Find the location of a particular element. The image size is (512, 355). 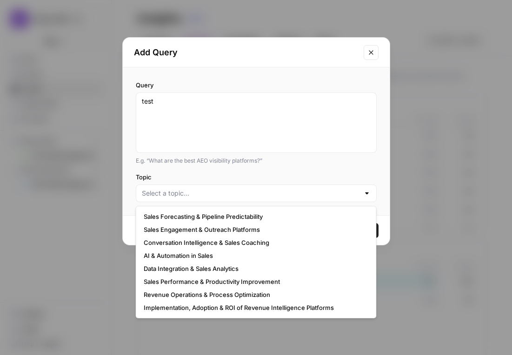

span: AI & Automation in Sales is located at coordinates (254, 256).